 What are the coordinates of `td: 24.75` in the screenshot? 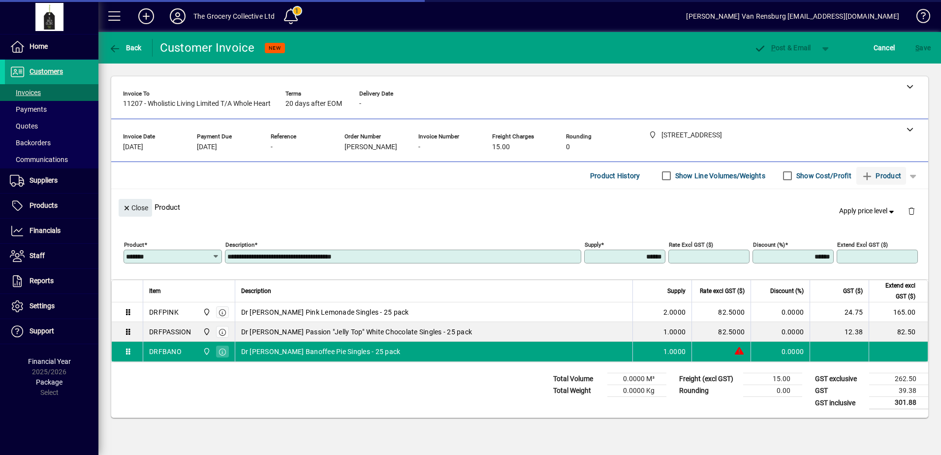 It's located at (839, 312).